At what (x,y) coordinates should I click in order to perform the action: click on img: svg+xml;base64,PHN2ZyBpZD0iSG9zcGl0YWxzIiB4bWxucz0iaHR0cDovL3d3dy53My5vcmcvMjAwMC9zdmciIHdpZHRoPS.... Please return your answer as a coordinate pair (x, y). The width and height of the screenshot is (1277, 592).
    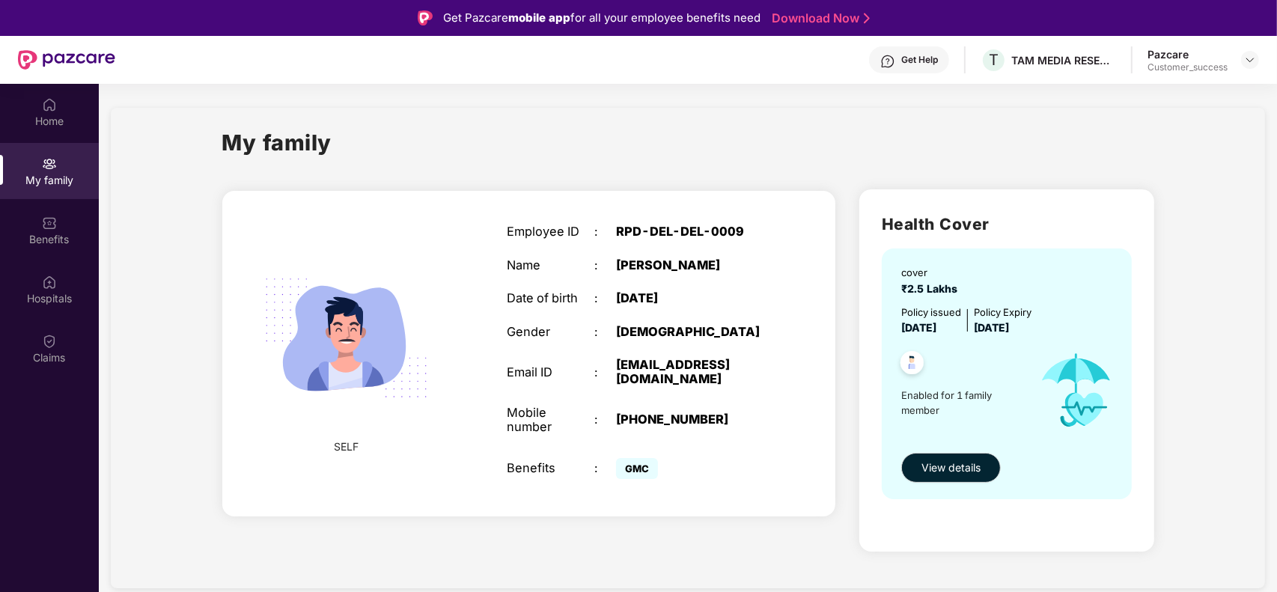
    Looking at the image, I should click on (49, 282).